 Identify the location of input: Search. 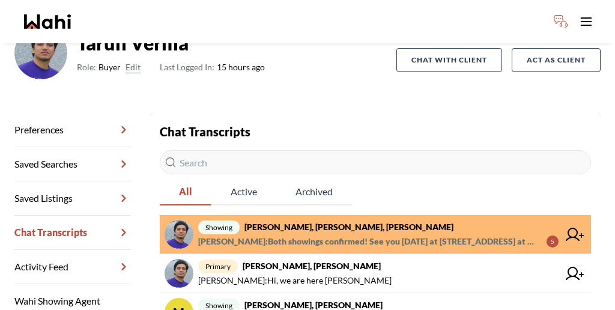
(375, 162).